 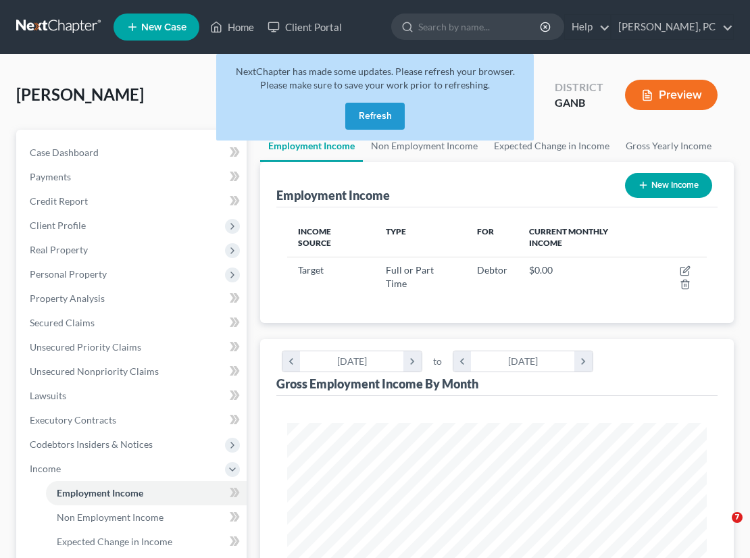 I want to click on button: Preview, so click(x=671, y=95).